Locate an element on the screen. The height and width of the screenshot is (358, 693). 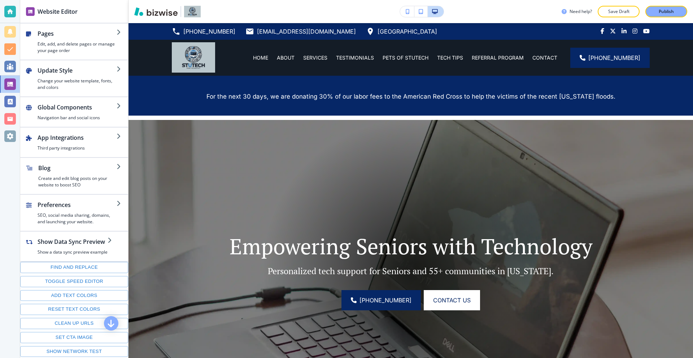
h2: Blog is located at coordinates (77, 168).